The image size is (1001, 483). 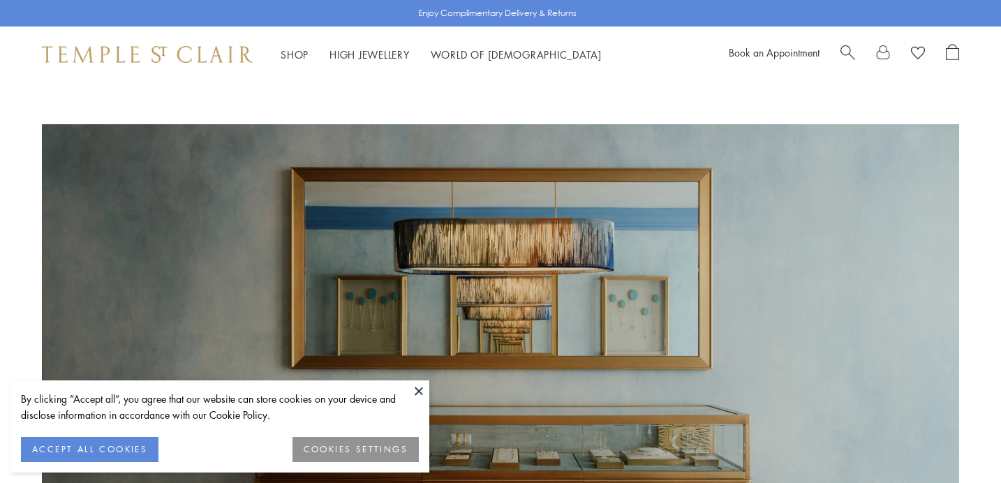 I want to click on a: Search, so click(x=847, y=54).